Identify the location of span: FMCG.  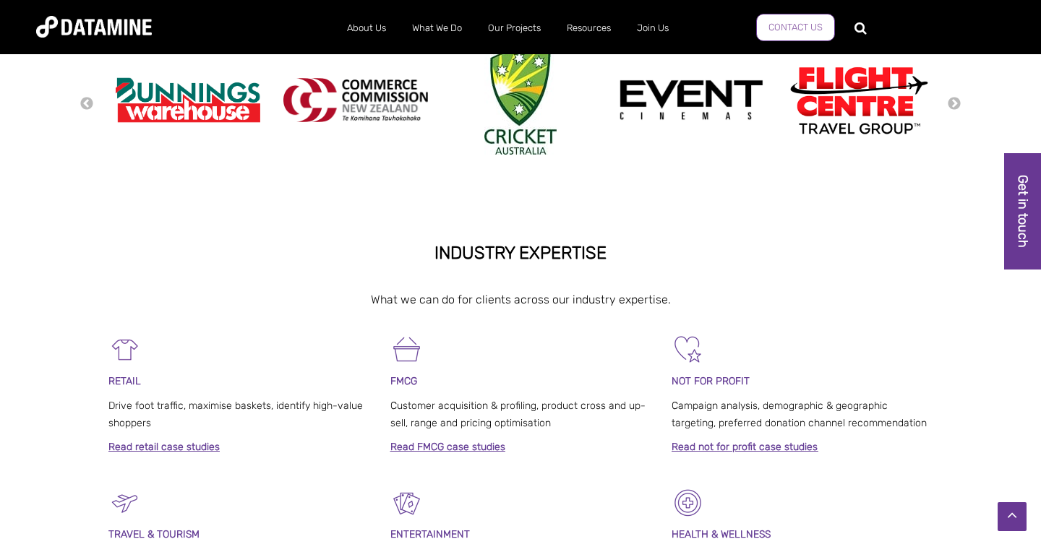
(403, 381).